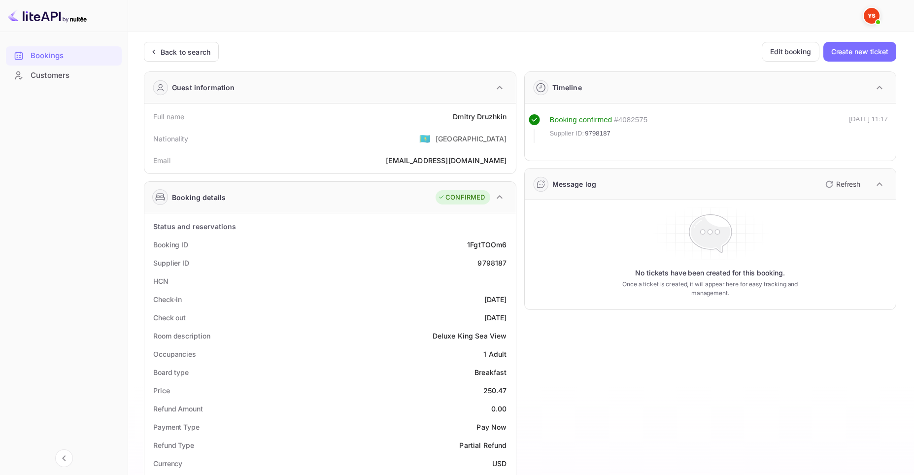  Describe the element at coordinates (790, 52) in the screenshot. I see `button: Edit booking` at that location.